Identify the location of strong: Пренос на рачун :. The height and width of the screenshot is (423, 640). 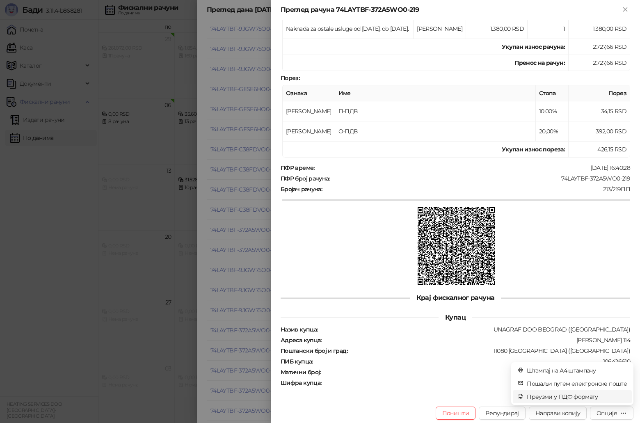
(539, 63).